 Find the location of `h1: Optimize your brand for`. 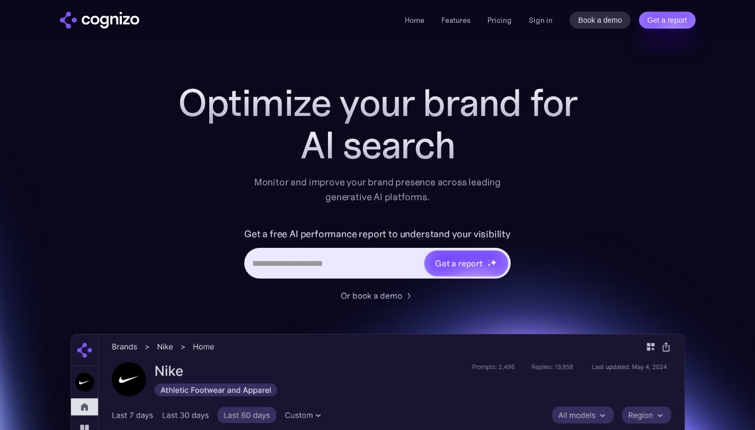

h1: Optimize your brand for is located at coordinates (378, 103).